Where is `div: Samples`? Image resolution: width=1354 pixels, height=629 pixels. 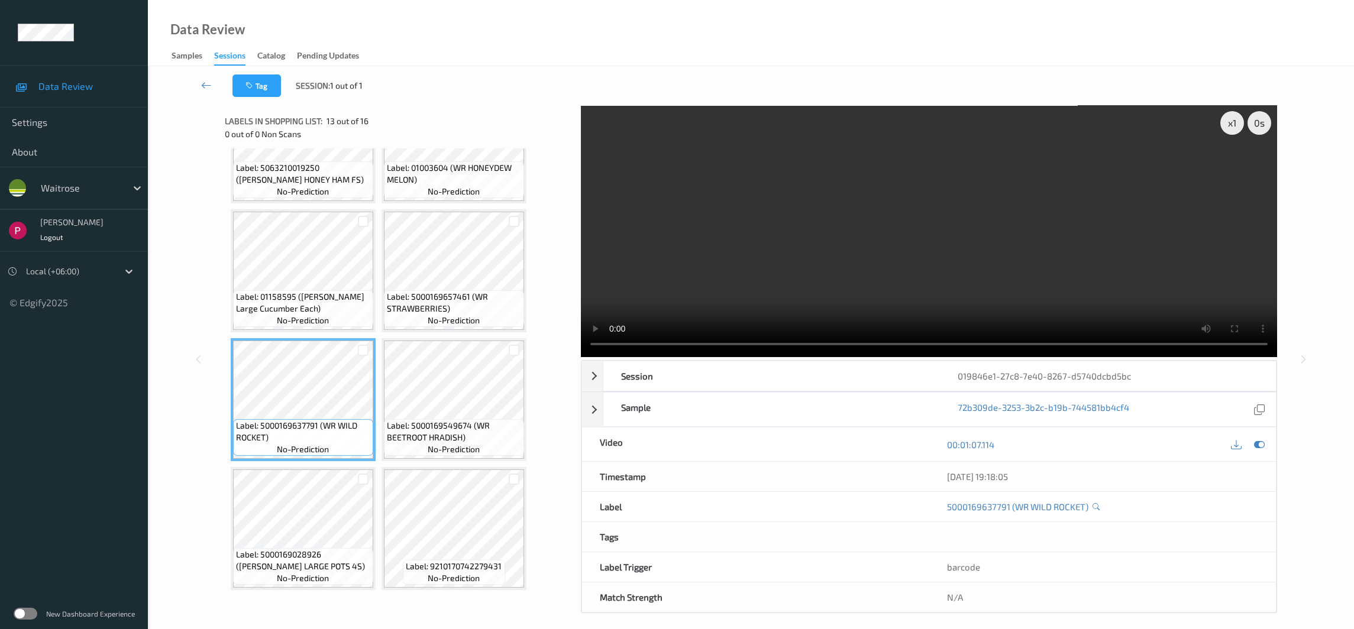 div: Samples is located at coordinates (187, 57).